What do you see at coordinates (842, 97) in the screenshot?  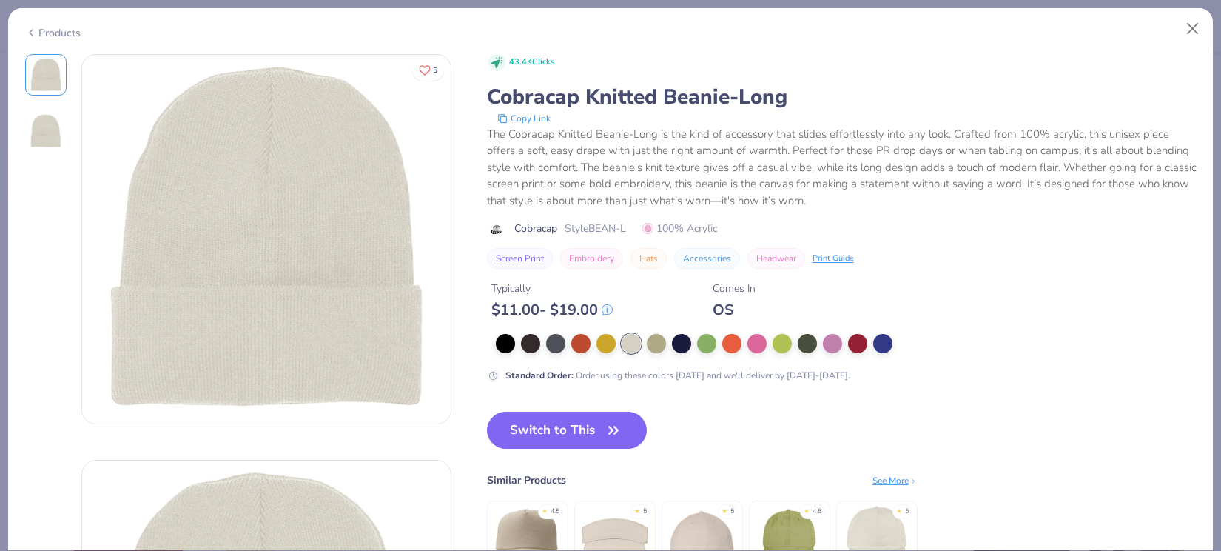 I see `div: Cobracap Knitted Beanie-Long` at bounding box center [842, 97].